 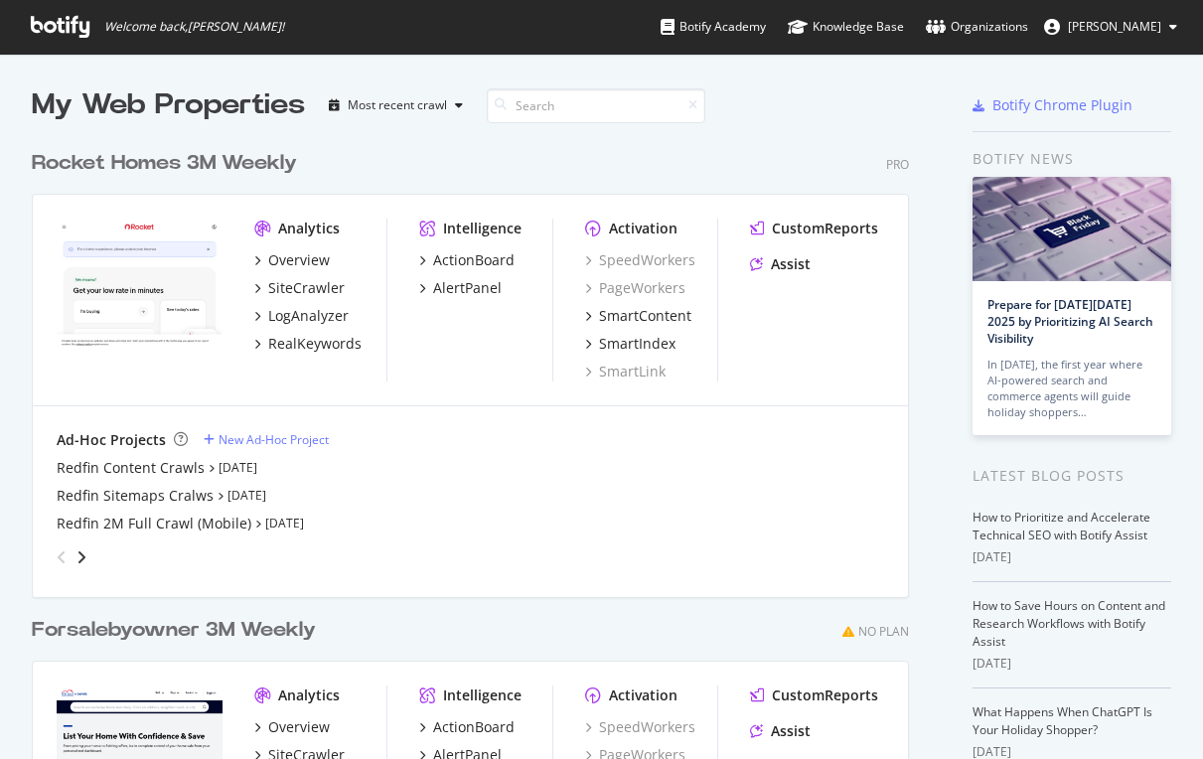 I want to click on div: Most recent crawl, so click(x=397, y=105).